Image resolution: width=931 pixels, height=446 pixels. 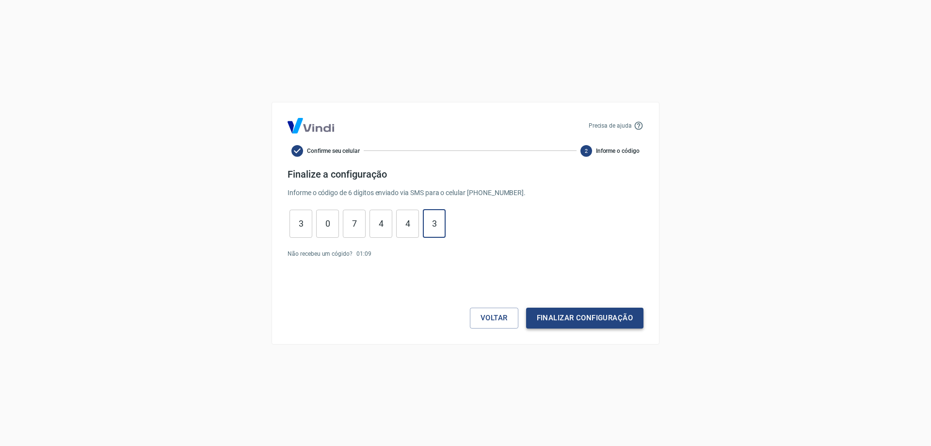 What do you see at coordinates (586, 150) in the screenshot?
I see `text: 2` at bounding box center [586, 150].